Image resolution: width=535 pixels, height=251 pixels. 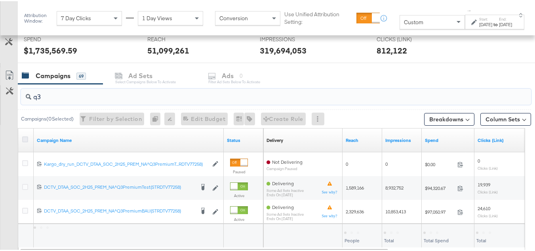 I want to click on button: Breakdowns, so click(x=449, y=118).